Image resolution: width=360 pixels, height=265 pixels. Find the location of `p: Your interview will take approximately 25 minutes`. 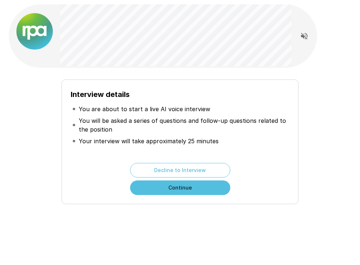

p: Your interview will take approximately 25 minutes is located at coordinates (149, 141).